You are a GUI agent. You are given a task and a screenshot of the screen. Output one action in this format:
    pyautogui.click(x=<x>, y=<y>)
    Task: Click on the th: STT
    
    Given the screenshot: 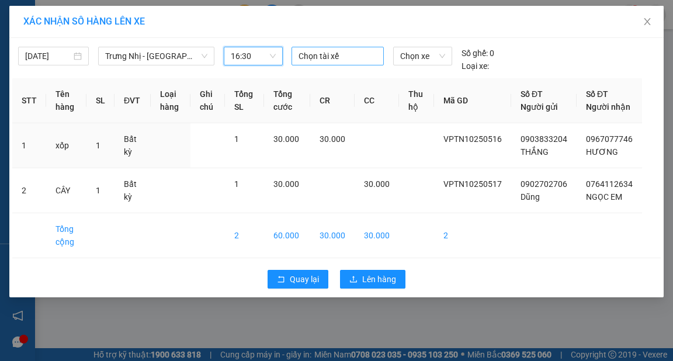 What is the action you would take?
    pyautogui.click(x=29, y=100)
    